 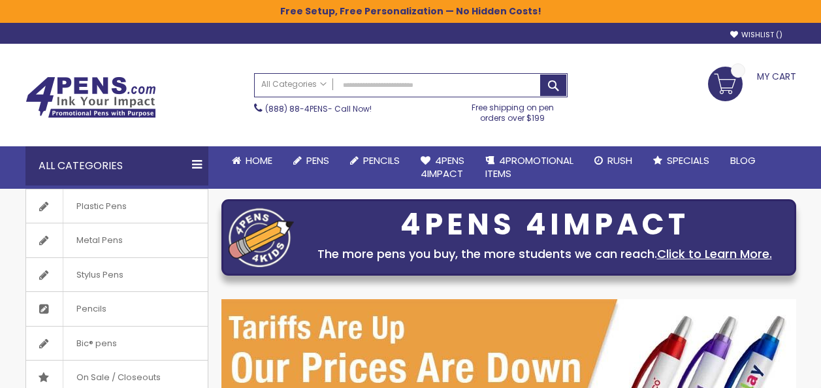 I want to click on a: Click to Learn More., so click(x=715, y=254).